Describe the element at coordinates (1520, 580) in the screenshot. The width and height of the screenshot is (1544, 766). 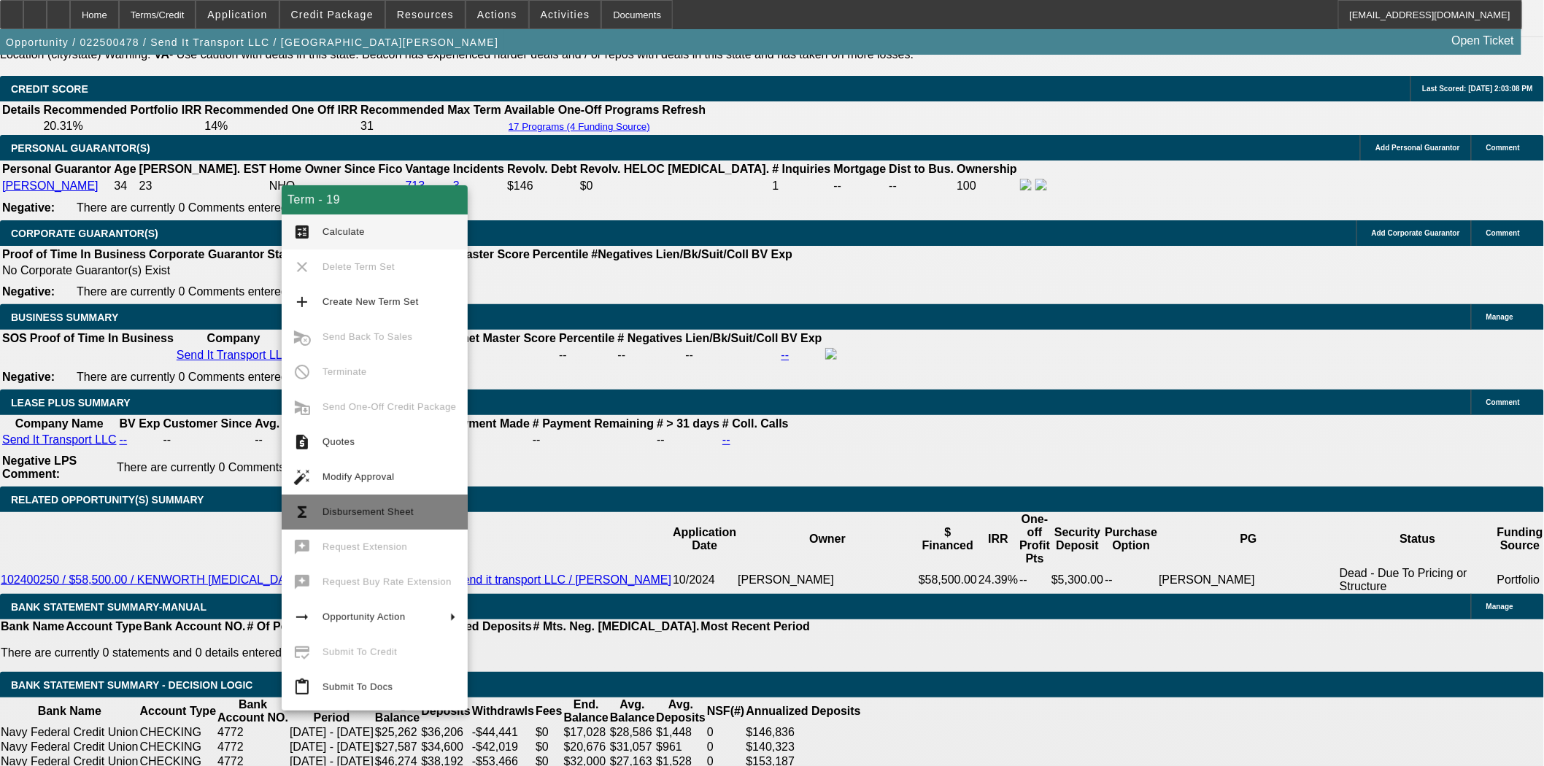
I see `td: Portfolio` at that location.